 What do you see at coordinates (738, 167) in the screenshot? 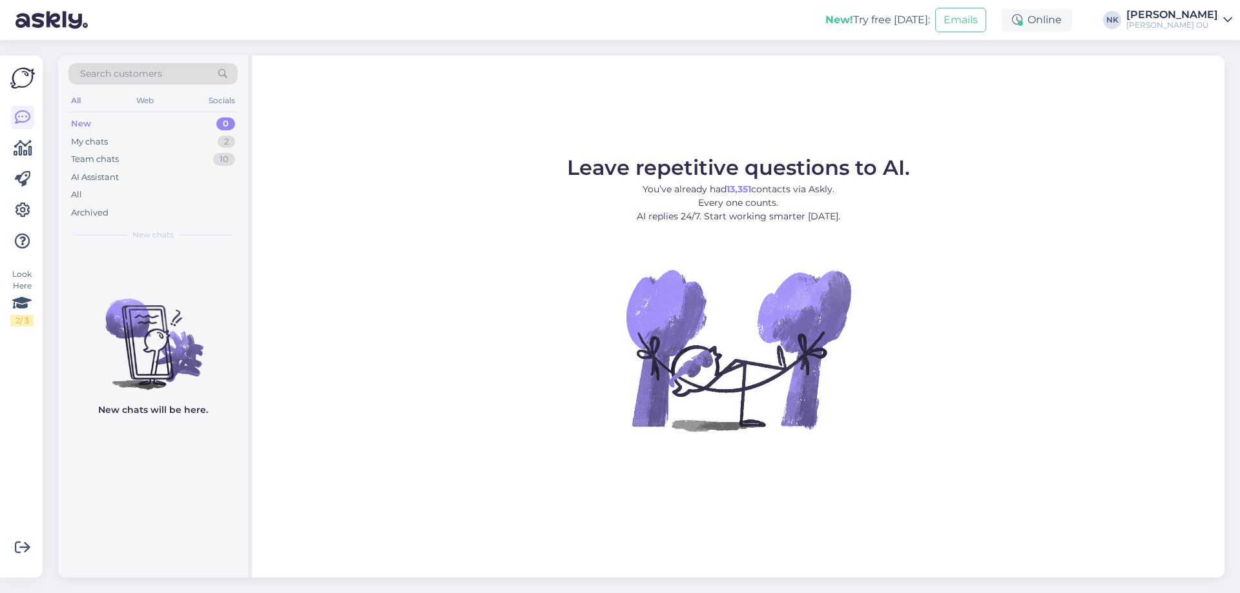
I see `span: Leave repetitive questions to AI.` at bounding box center [738, 167].